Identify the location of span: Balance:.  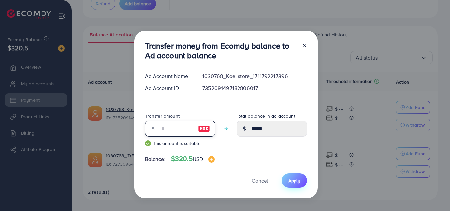
(155, 159).